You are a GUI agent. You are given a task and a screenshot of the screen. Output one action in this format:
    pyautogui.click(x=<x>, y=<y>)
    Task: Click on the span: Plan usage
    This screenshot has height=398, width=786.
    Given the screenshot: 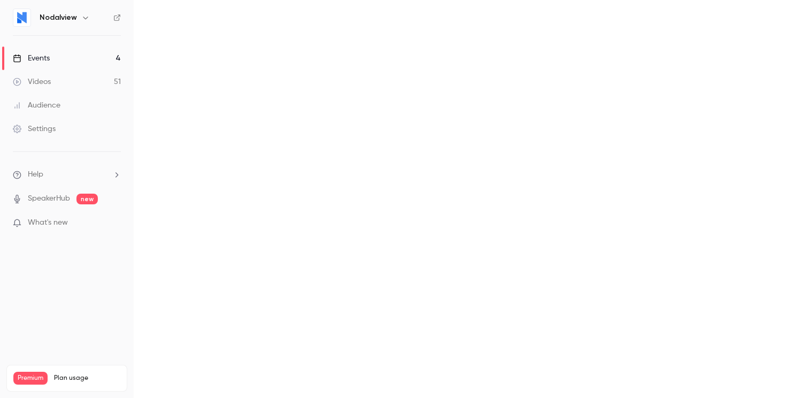 What is the action you would take?
    pyautogui.click(x=87, y=378)
    